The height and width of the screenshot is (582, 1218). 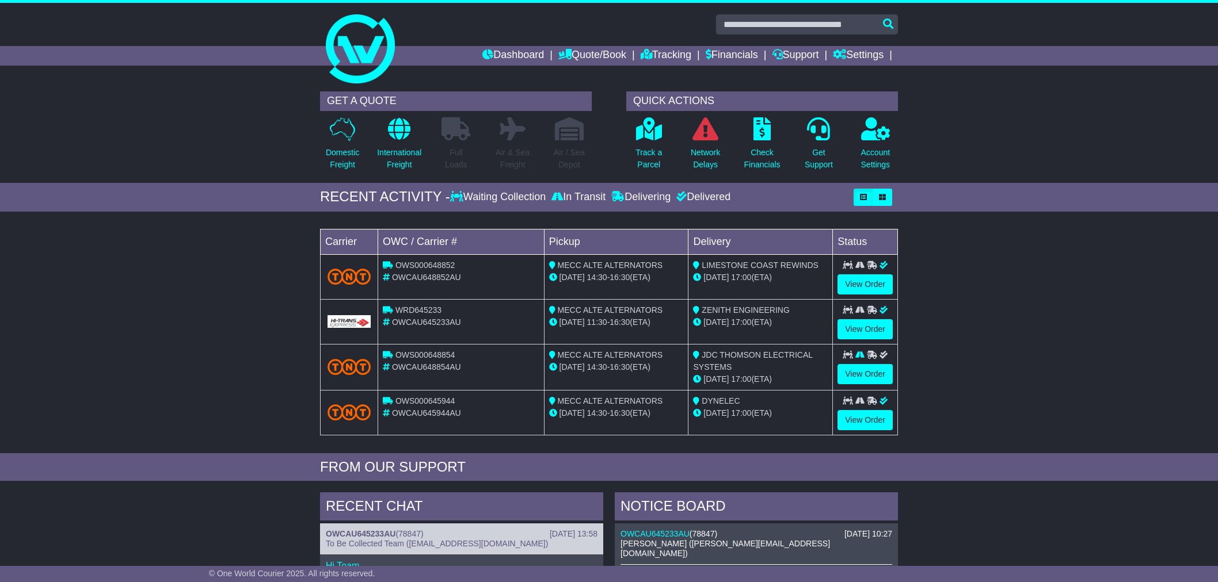 What do you see at coordinates (760, 265) in the screenshot?
I see `span: LIMESTONE COAST REWINDS` at bounding box center [760, 265].